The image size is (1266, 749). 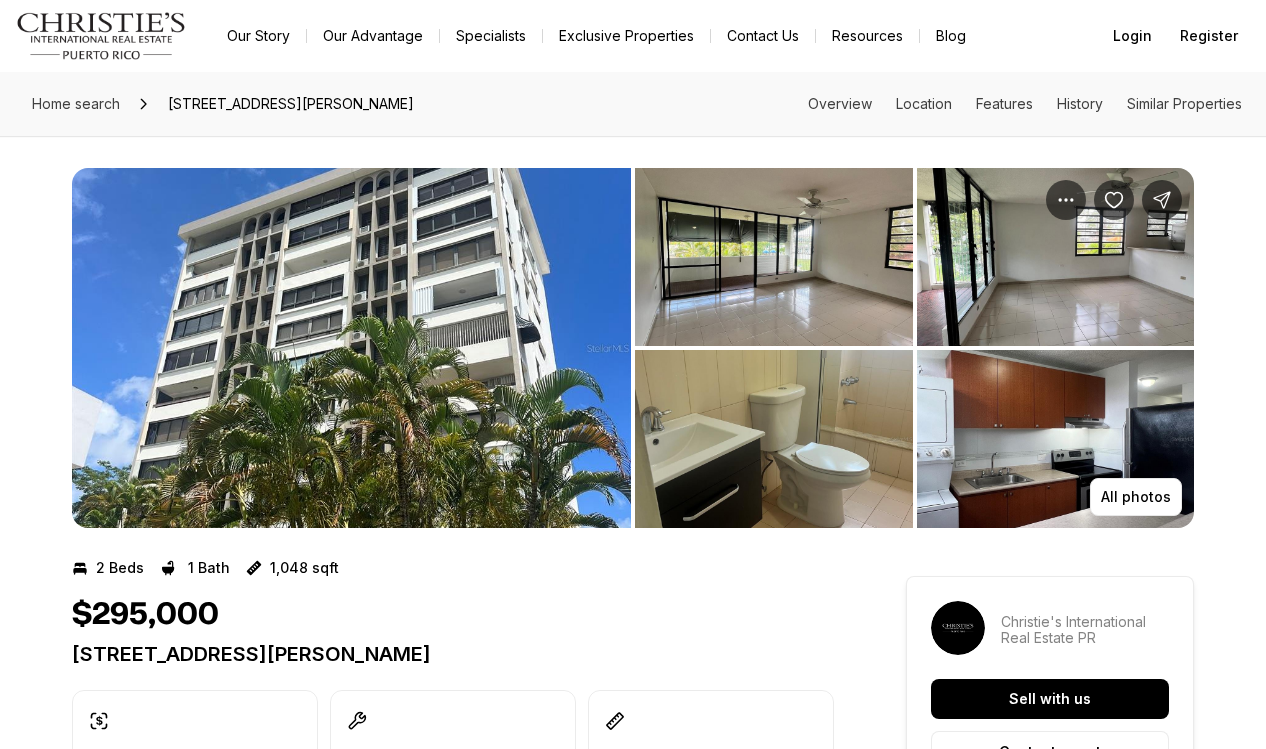 What do you see at coordinates (1162, 200) in the screenshot?
I see `button: Share Property: 15 MIRAMONTES STREET #103` at bounding box center [1162, 200].